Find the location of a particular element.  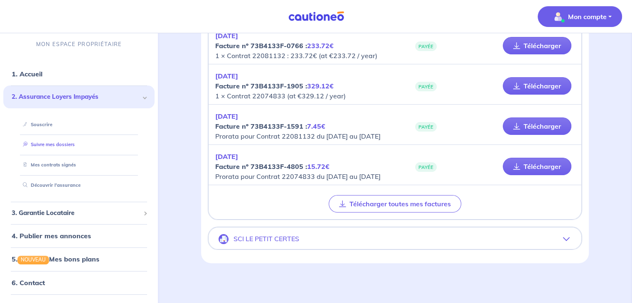

button: SCI LE PETIT CERTES is located at coordinates (395, 239).